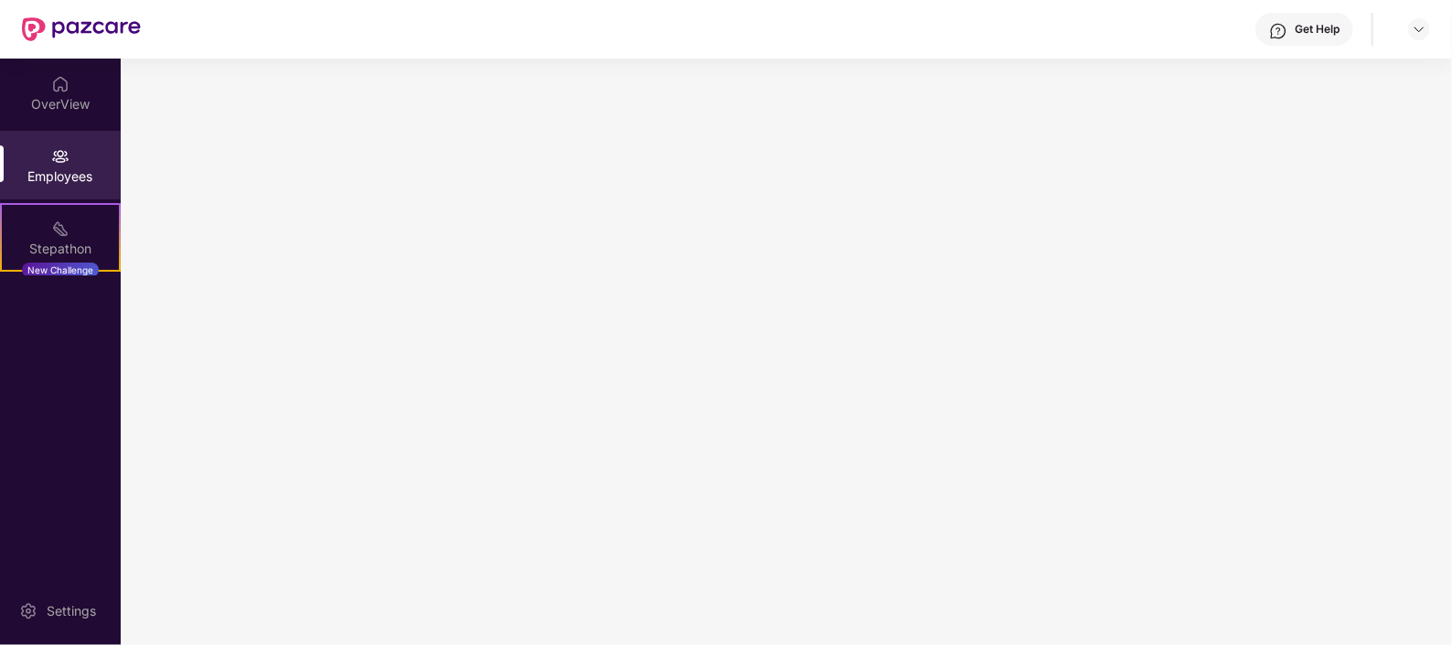 The height and width of the screenshot is (645, 1452). What do you see at coordinates (60, 84) in the screenshot?
I see `img: svg+xml;base64,PHN2ZyBpZD0iSG9tZSIgeG1sbnM9Imh0dHA6Ly93d3cudzMub3JnLzIwMDAvc3ZnIiB3aWR0aD0iMjAiIG...` at bounding box center [60, 84].